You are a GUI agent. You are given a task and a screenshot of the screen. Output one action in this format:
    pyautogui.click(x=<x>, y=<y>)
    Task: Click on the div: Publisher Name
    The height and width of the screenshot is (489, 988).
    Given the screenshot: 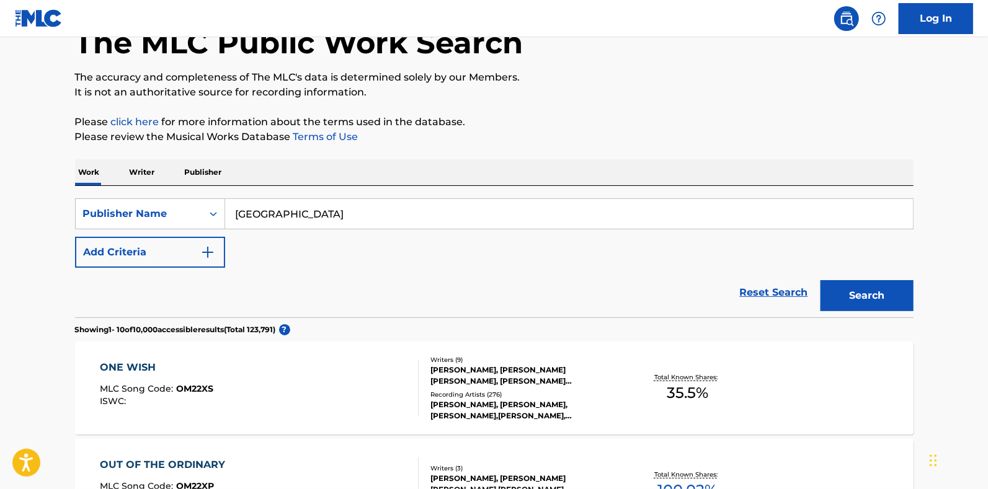 What is the action you would take?
    pyautogui.click(x=139, y=214)
    